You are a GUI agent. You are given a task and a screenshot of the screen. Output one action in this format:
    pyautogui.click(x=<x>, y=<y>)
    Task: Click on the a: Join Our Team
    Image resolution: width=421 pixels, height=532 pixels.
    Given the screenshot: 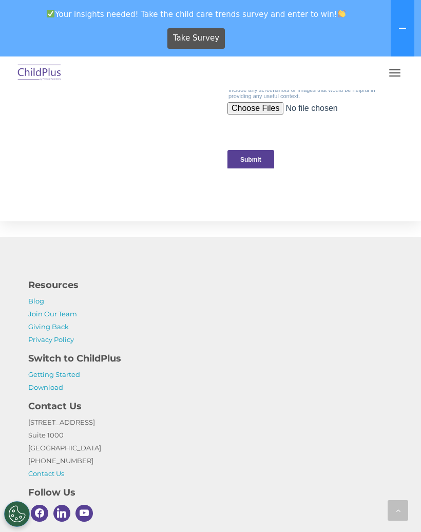 What is the action you would take?
    pyautogui.click(x=52, y=314)
    